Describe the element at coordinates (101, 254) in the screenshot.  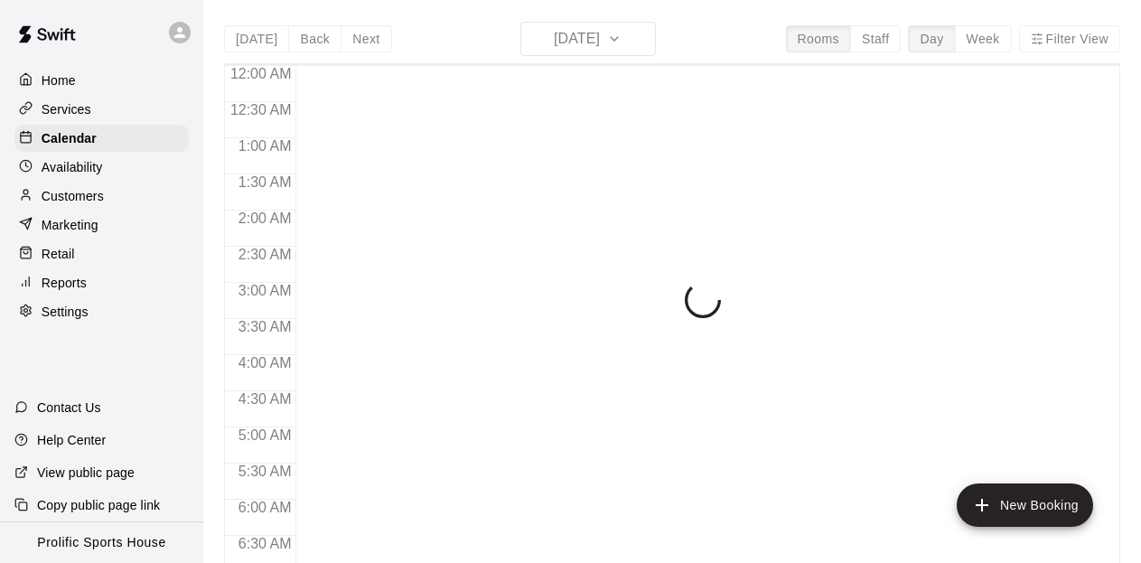
I see `a: Retail` at that location.